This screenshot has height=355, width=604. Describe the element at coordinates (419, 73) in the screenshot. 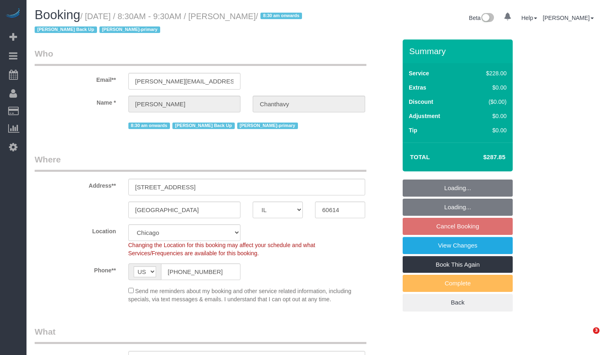

I see `label: Service` at that location.